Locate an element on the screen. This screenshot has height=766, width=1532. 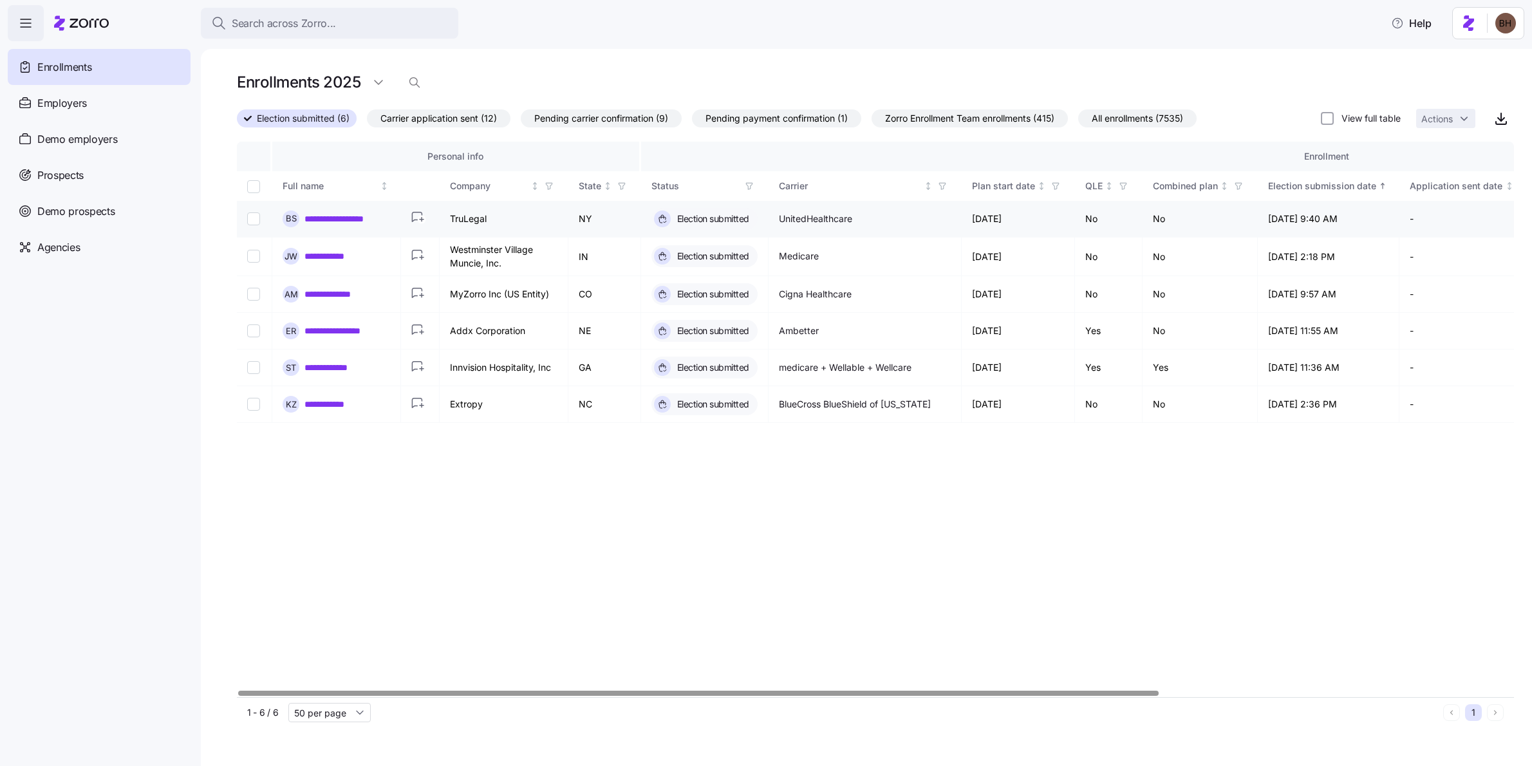
img: c3c218ad70e66eeb89914ccc98a2927c is located at coordinates (1505, 23).